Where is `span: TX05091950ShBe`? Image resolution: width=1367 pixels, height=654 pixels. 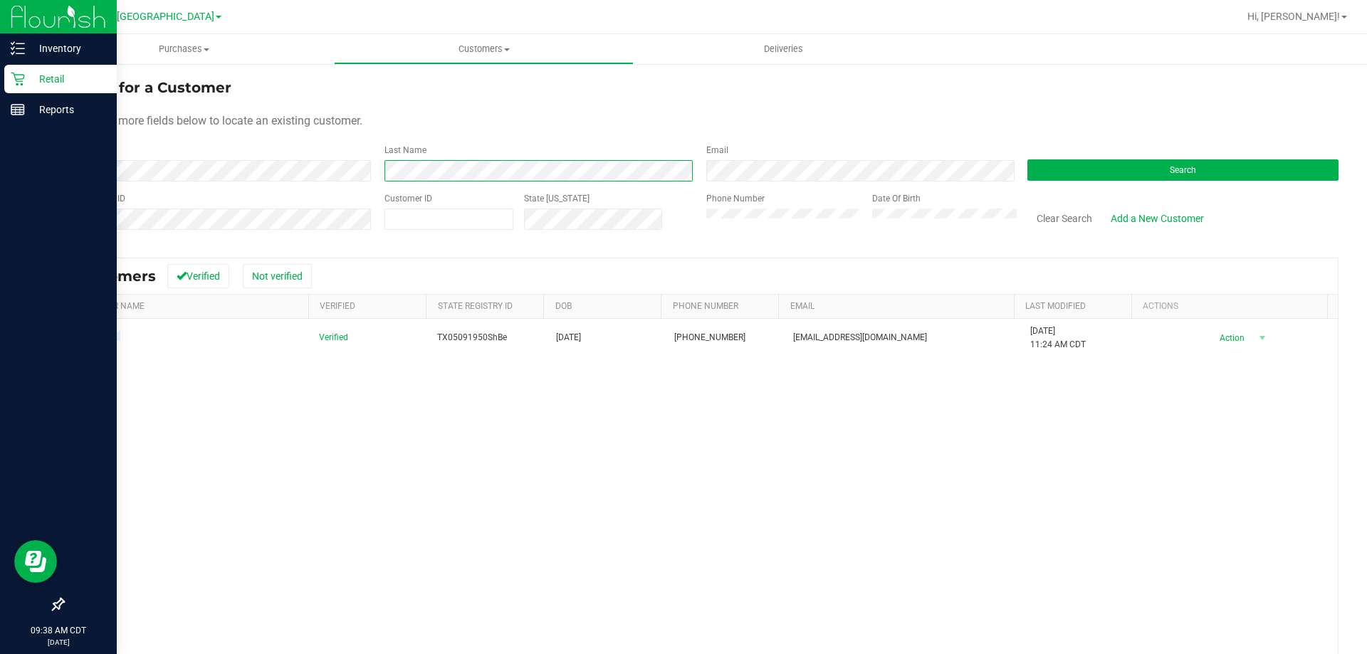
span: TX05091950ShBe is located at coordinates (472, 337).